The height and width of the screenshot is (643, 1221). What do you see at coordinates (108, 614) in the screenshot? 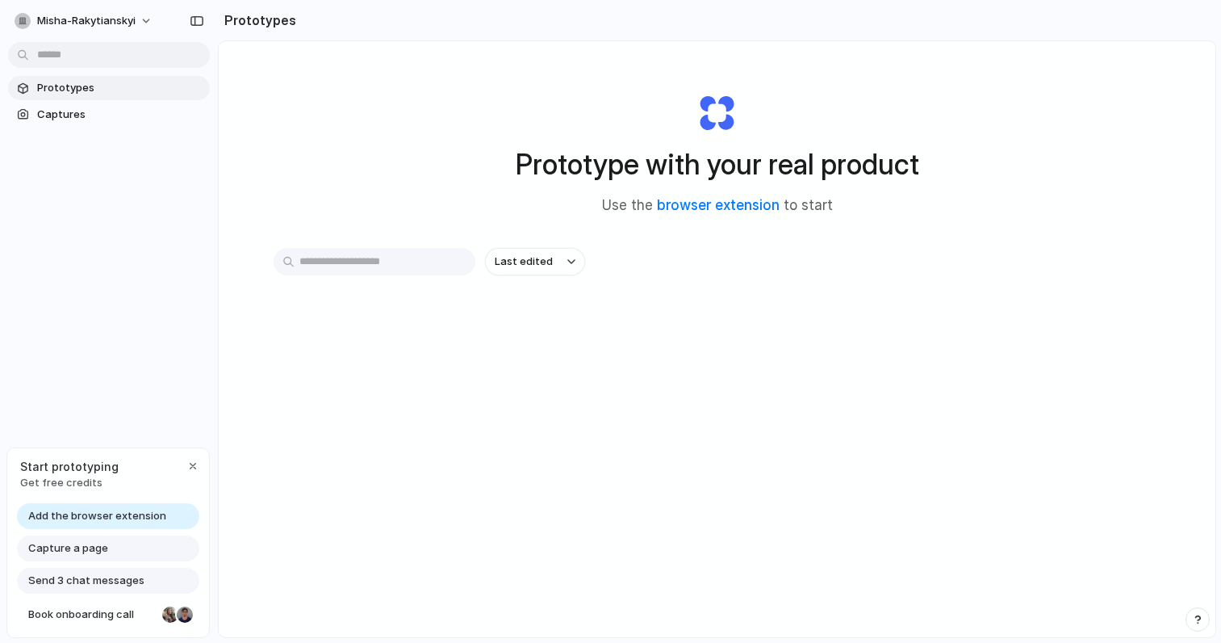
I see `a: Book onboarding call` at bounding box center [108, 614].